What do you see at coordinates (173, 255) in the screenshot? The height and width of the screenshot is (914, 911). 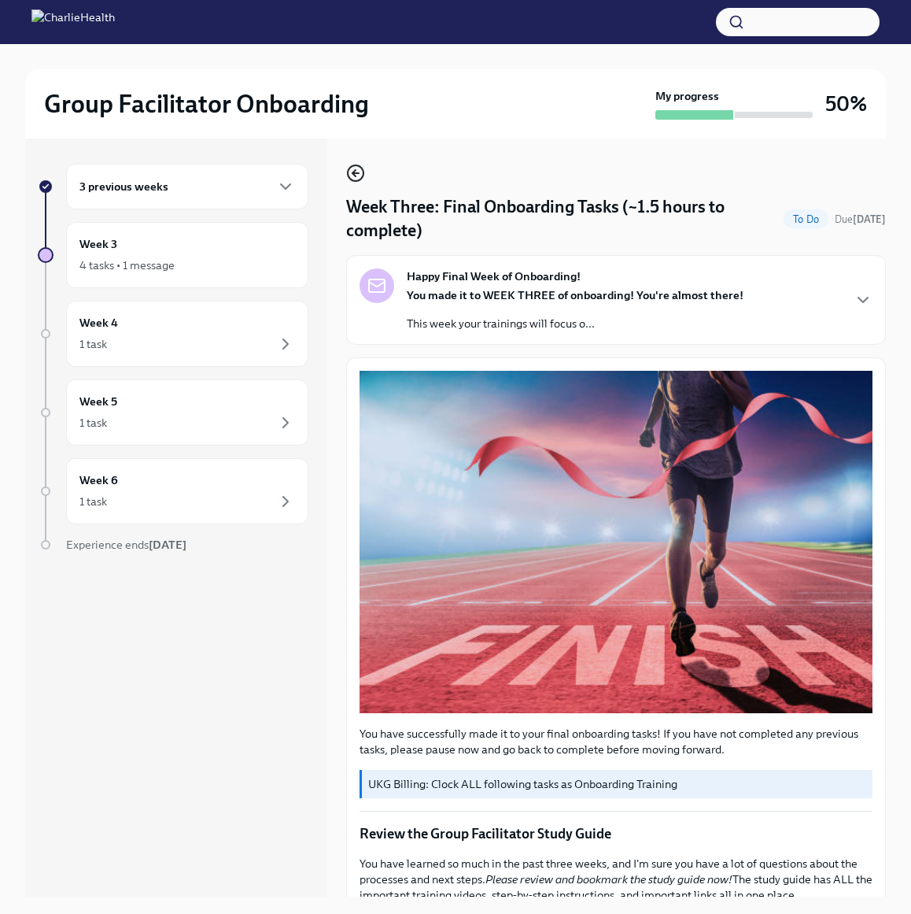 I see `a: Week 34 tasks • 1 message` at bounding box center [173, 255].